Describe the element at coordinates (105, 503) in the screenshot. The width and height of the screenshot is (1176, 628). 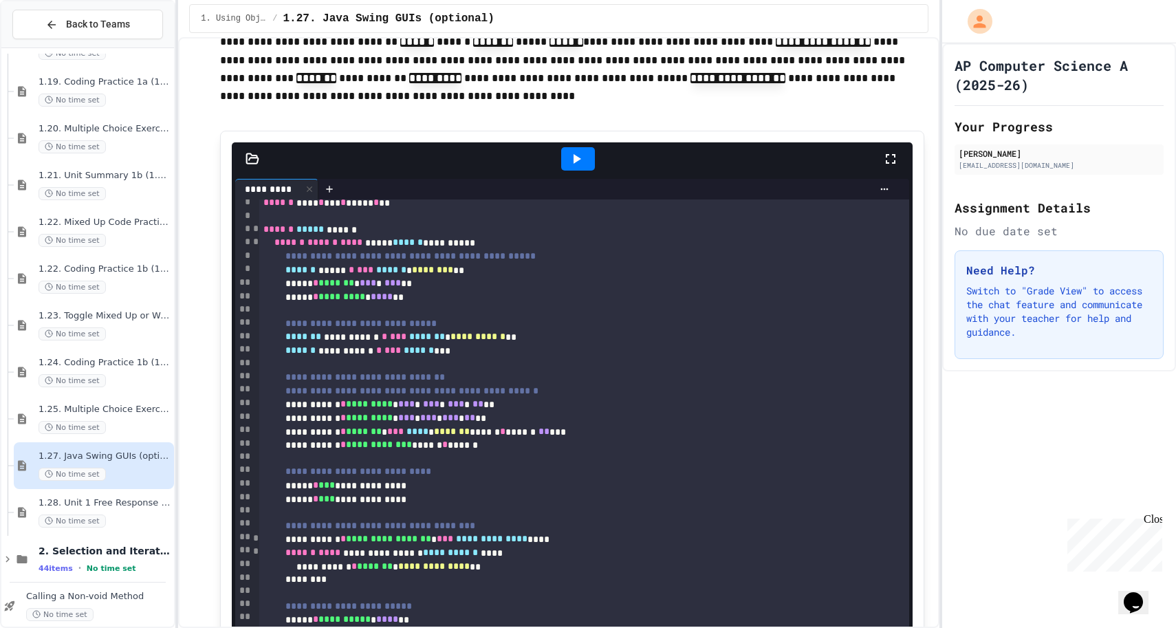
I see `span: 1.28. Unit 1 Free Response Question (FRQ) Practice` at that location.